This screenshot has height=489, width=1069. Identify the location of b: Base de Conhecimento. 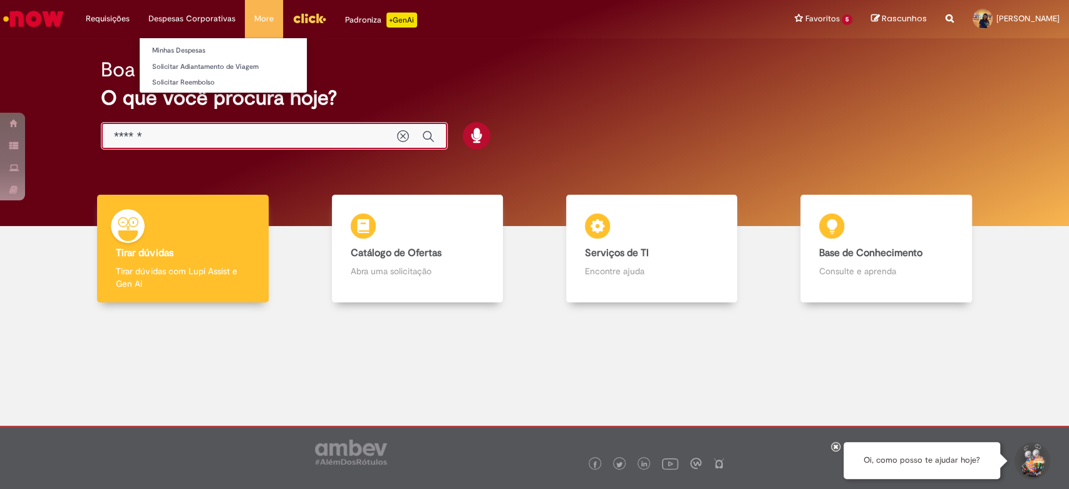
(870, 253).